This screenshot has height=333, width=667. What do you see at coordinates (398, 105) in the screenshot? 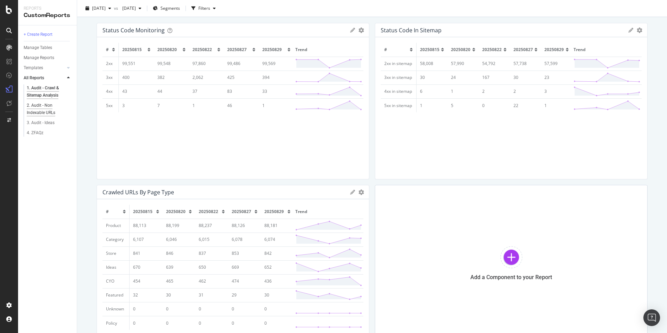
I see `td: 5xx in sitemap` at bounding box center [398, 105].